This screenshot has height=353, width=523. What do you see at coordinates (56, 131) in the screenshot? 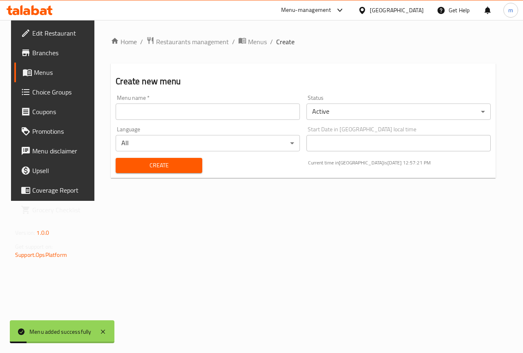
I see `a: Promotions` at bounding box center [56, 131].